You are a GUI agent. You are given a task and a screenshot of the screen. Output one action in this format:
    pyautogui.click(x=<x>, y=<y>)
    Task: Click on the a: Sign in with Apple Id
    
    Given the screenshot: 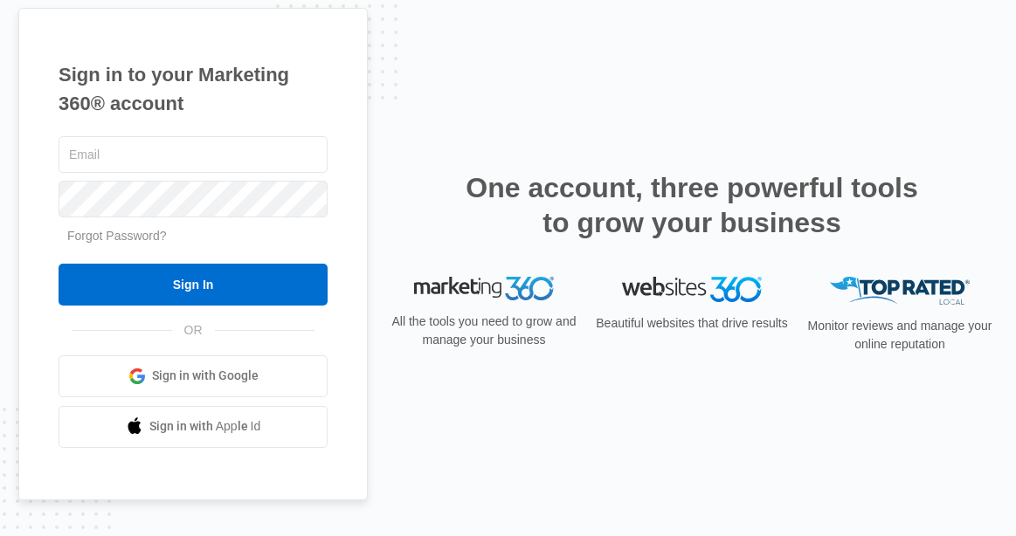 What is the action you would take?
    pyautogui.click(x=193, y=427)
    